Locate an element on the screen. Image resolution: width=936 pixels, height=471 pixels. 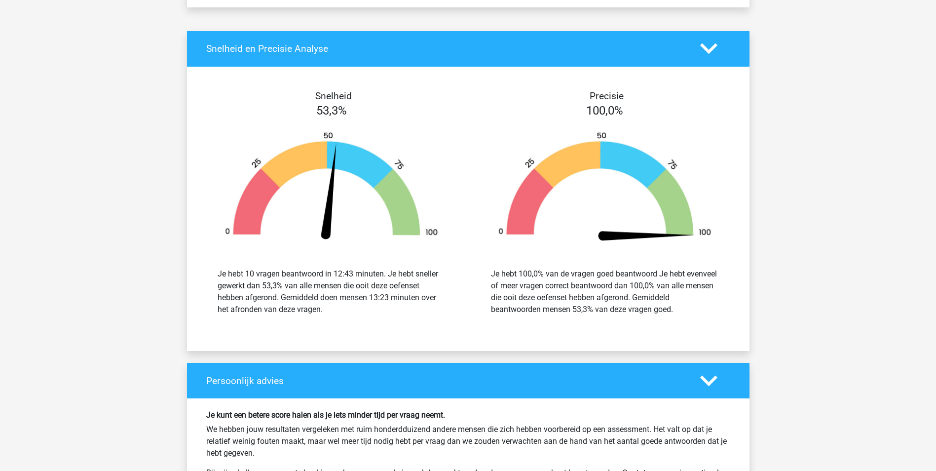
img: 100.e401f7237728.png is located at coordinates (605, 188).